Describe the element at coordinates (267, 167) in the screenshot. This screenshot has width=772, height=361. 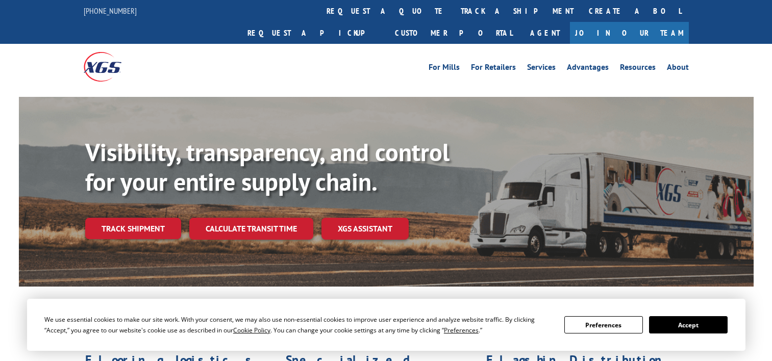
I see `b: Visibility, transparency, and control for your entire supply chain.` at that location.